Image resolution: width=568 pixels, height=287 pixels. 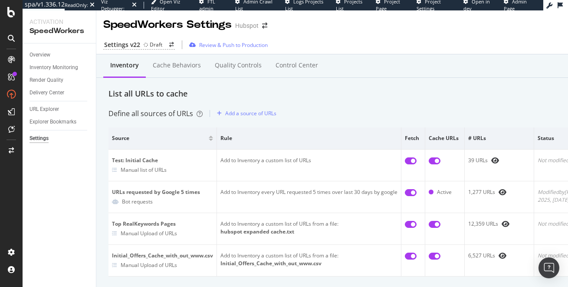 What do you see at coordinates (53, 122) in the screenshot?
I see `div: Explorer Bookmarks` at bounding box center [53, 122].